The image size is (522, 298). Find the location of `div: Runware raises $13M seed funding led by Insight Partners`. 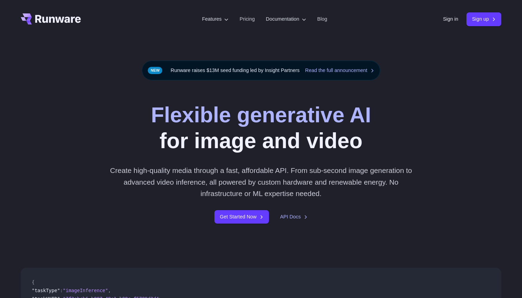

div: Runware raises $13M seed funding led by Insight Partners is located at coordinates (261, 70).